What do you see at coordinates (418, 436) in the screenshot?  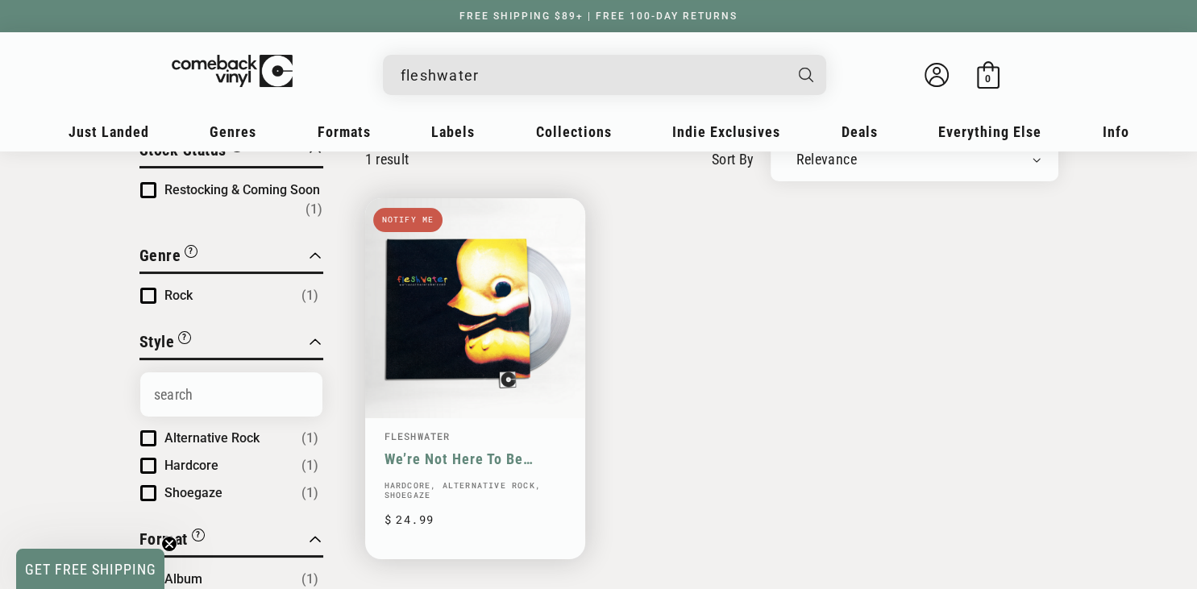 I see `a: Fleshwater` at bounding box center [418, 436].